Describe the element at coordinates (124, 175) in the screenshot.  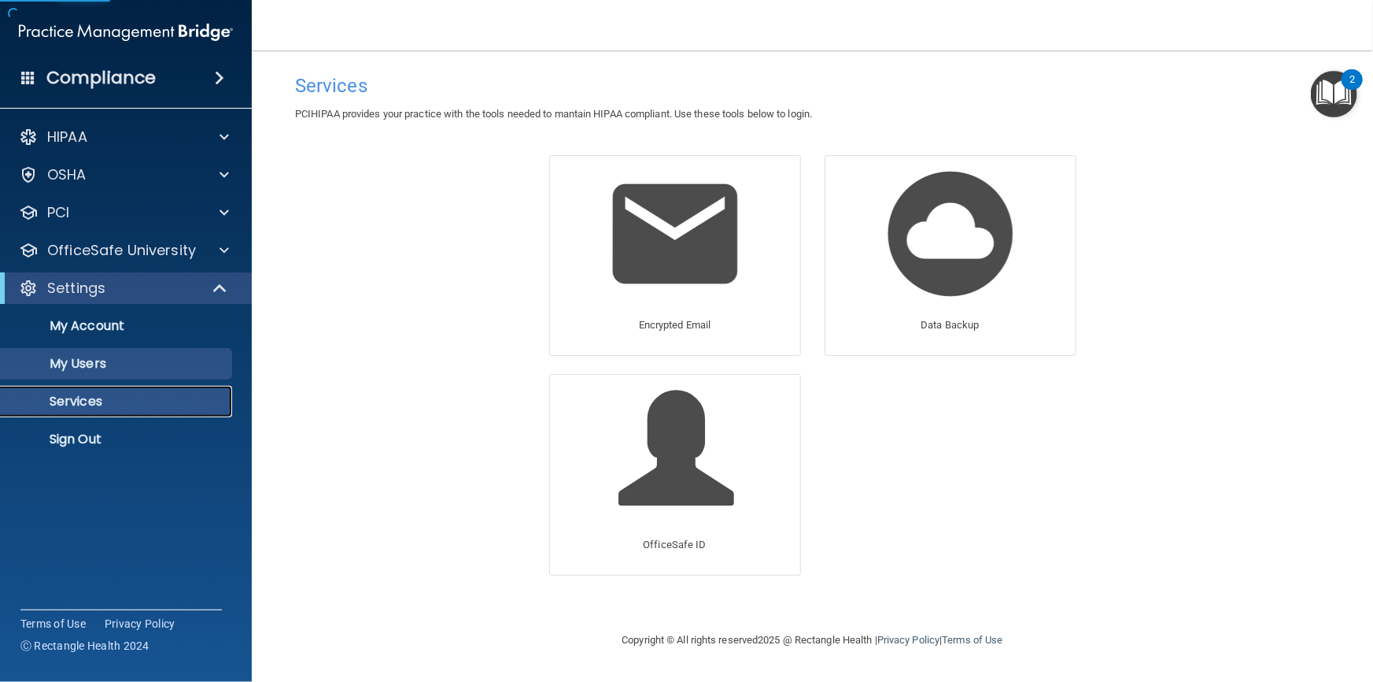
I see `a: OSHA` at that location.